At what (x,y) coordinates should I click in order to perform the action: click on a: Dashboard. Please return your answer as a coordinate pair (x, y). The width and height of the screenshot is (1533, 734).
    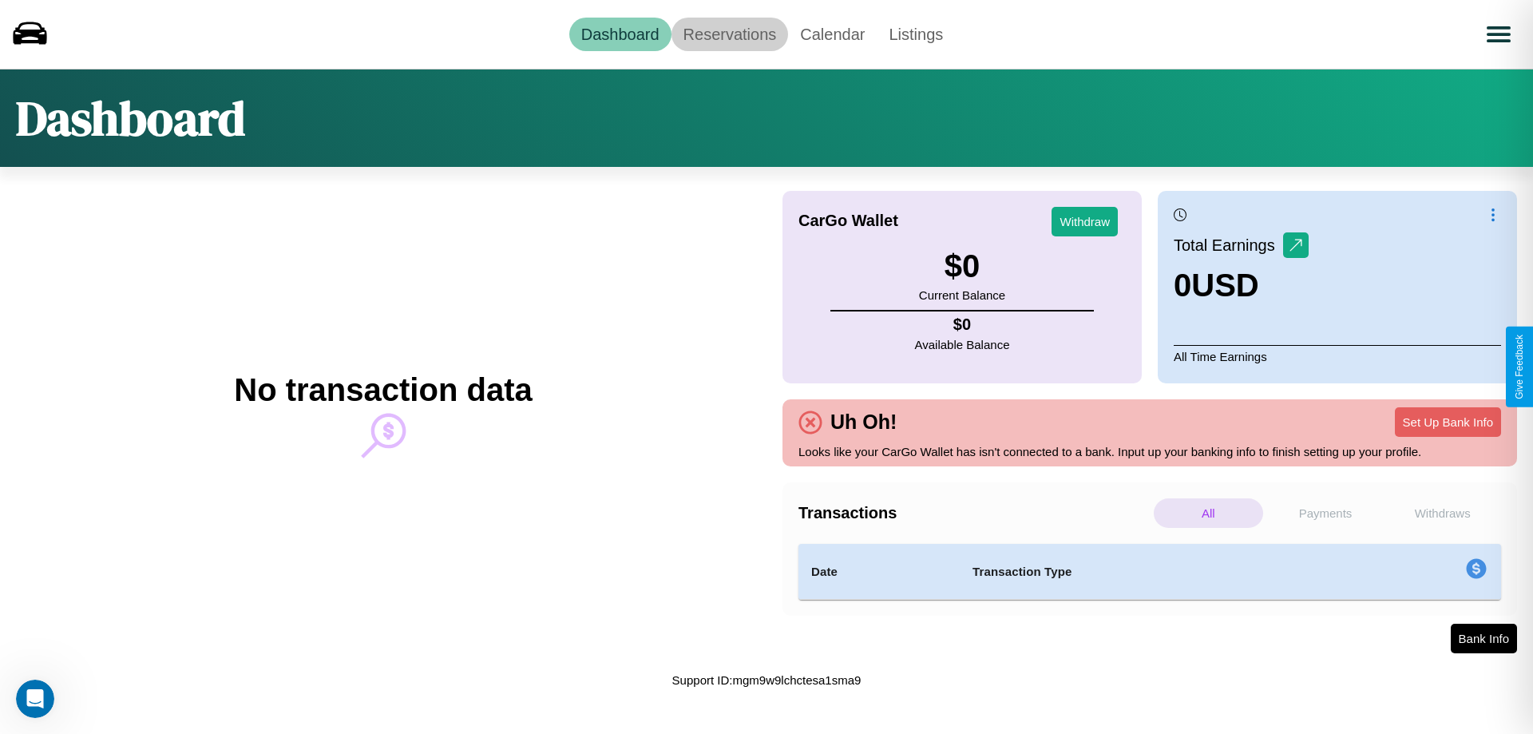
    Looking at the image, I should click on (620, 34).